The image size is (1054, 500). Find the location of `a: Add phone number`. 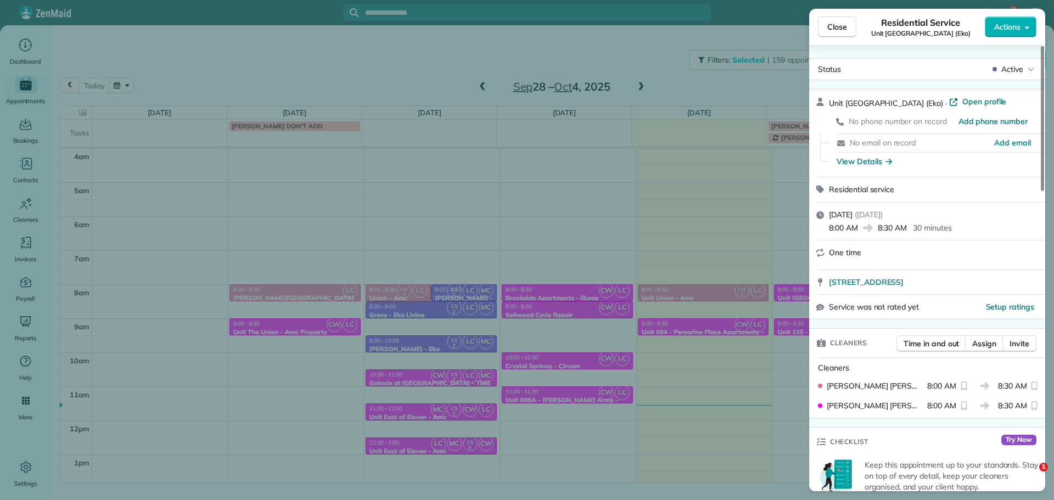

a: Add phone number is located at coordinates (993, 121).